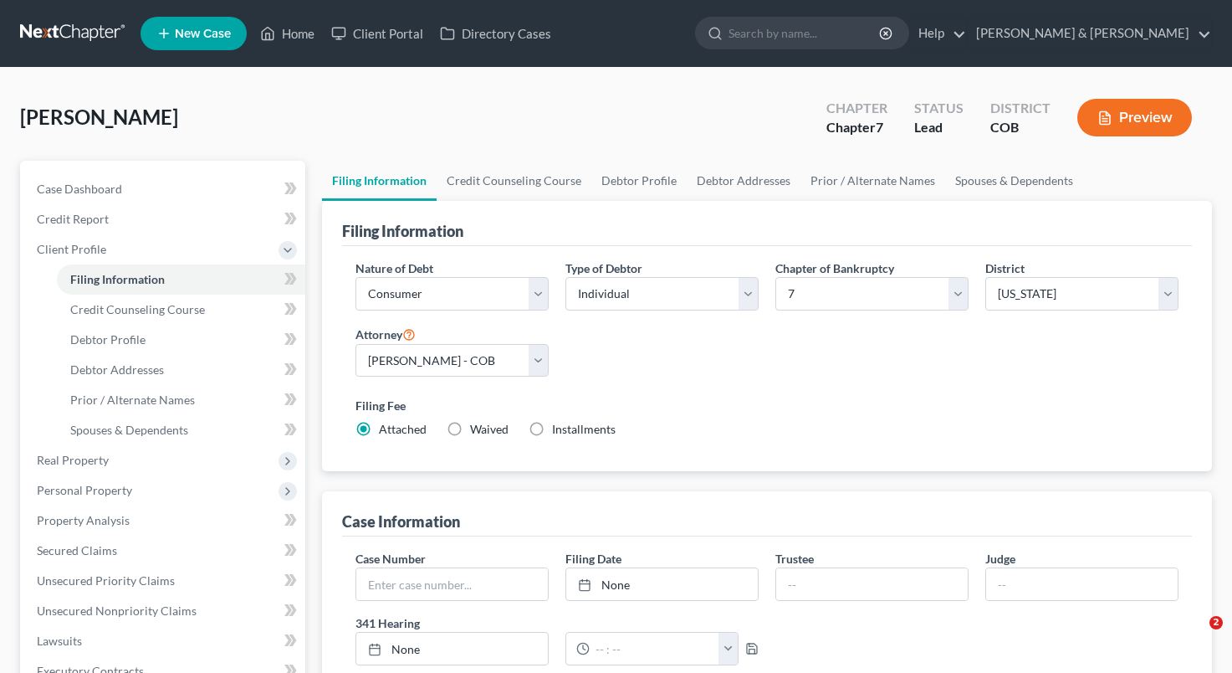 Image resolution: width=1232 pixels, height=673 pixels. Describe the element at coordinates (386, 334) in the screenshot. I see `label: Attorney` at that location.